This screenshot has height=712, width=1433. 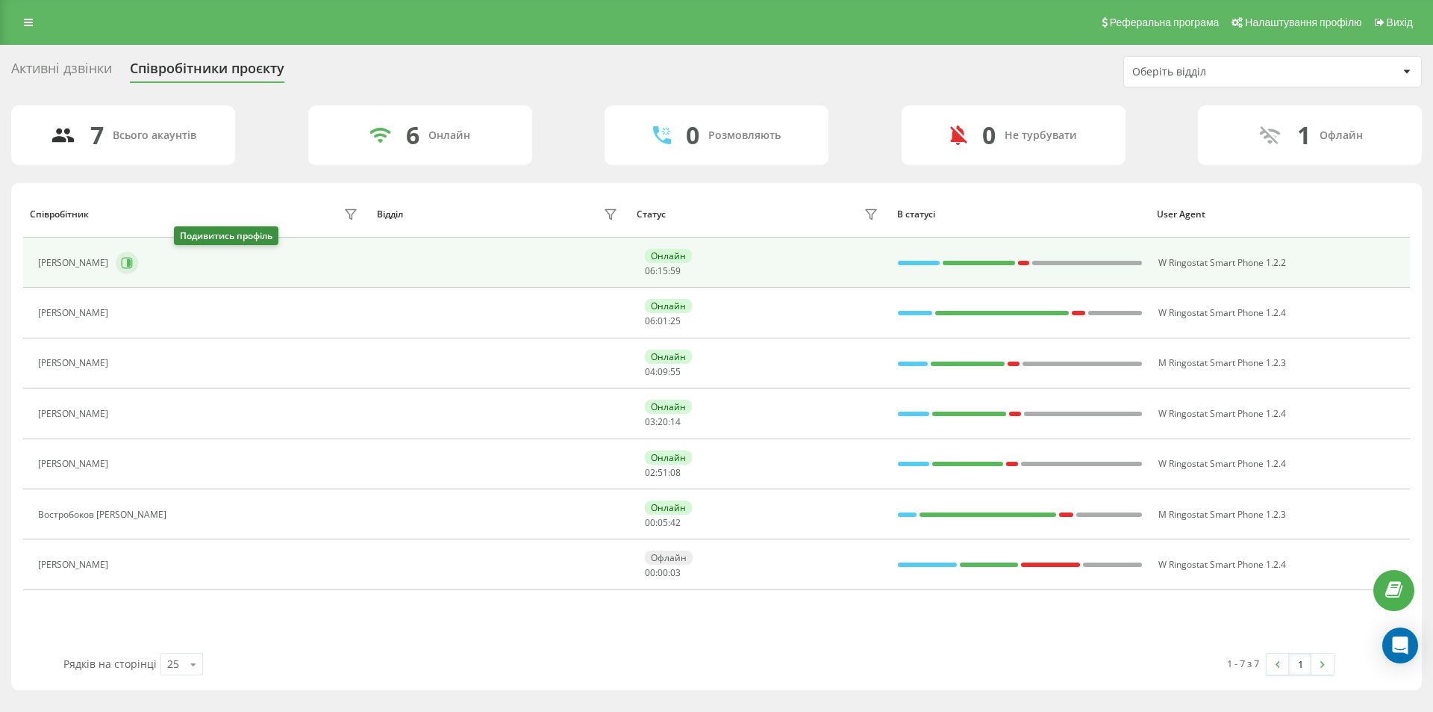 What do you see at coordinates (663, 522) in the screenshot?
I see `span: 05` at bounding box center [663, 522].